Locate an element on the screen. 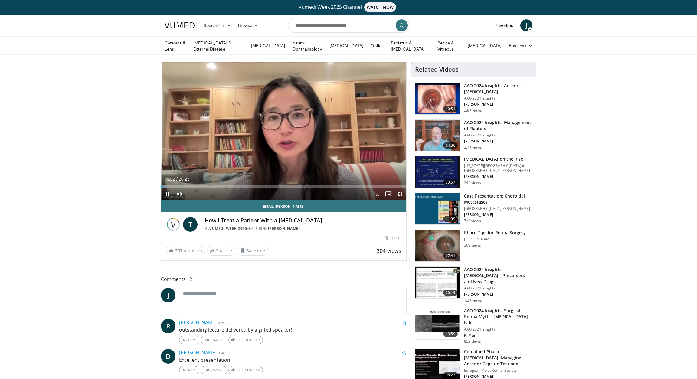 This screenshot has width=697, height=379. h3: AAO 2024 Insights: Management of Floaters is located at coordinates (498, 126).